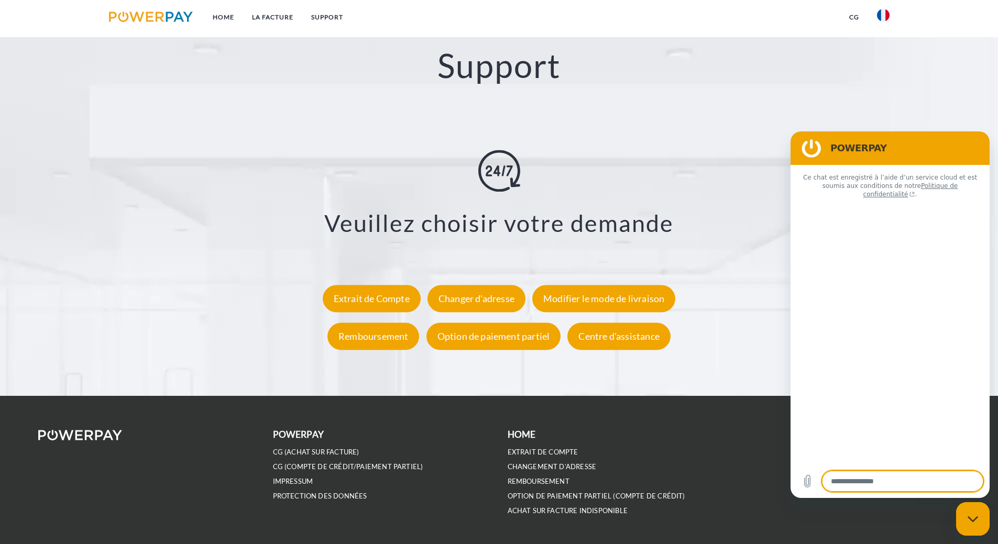  What do you see at coordinates (567, 511) in the screenshot?
I see `a: ACHAT SUR FACTURE INDISPONIBLE` at bounding box center [567, 511].